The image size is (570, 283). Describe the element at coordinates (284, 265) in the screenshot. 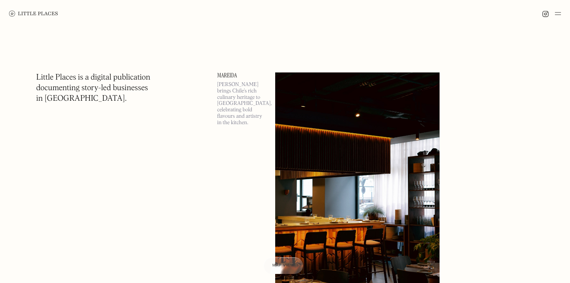

I see `span: Map view` at that location.